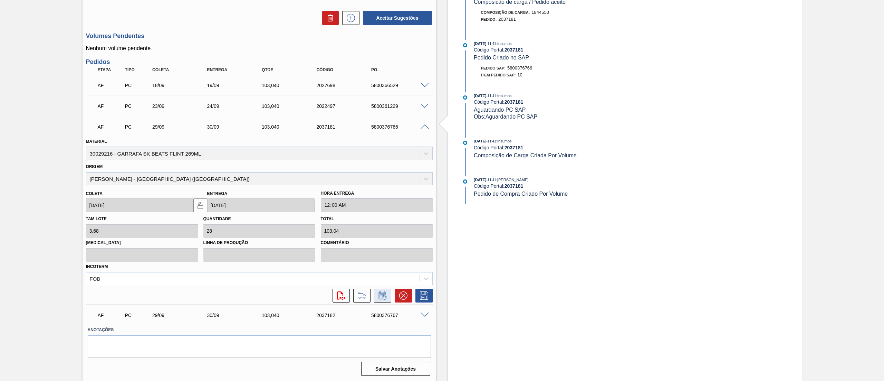 This screenshot has height=381, width=884. I want to click on div: Qtde, so click(291, 70).